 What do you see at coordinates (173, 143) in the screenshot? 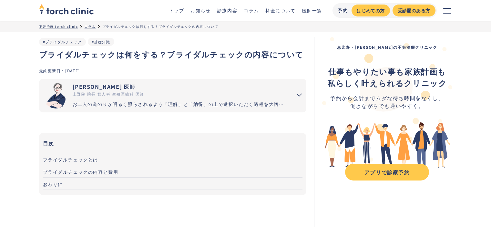
I see `h3: 目次` at bounding box center [173, 143].